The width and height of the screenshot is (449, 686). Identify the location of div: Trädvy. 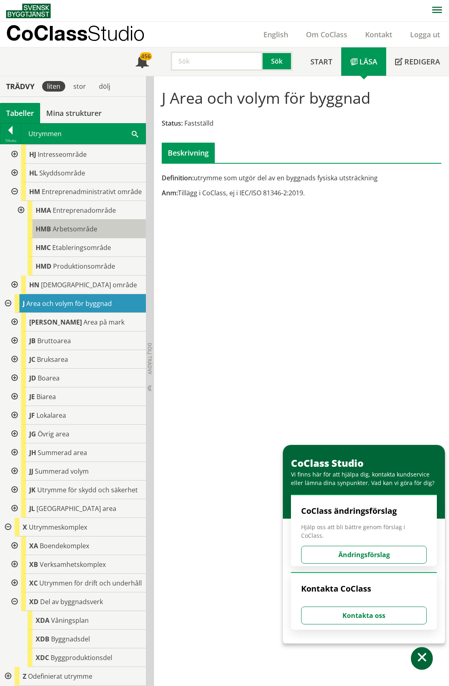
(20, 86).